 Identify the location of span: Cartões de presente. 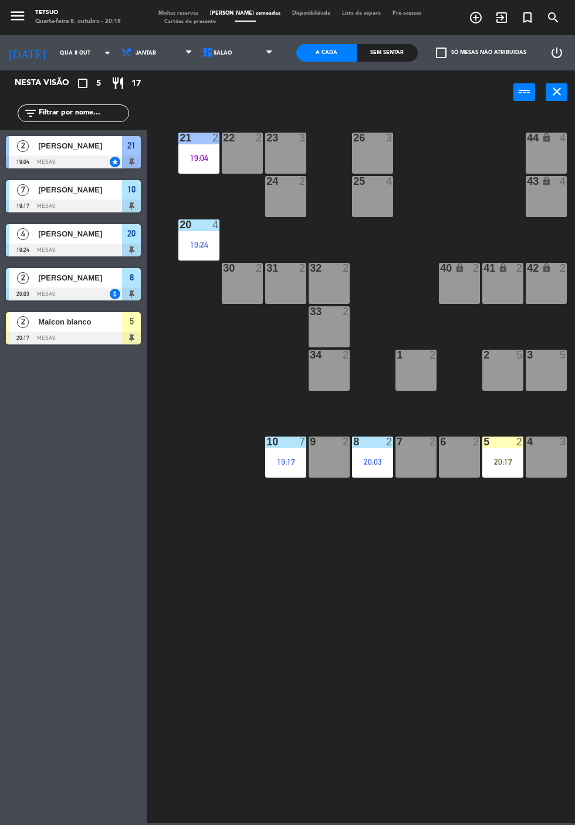
(190, 21).